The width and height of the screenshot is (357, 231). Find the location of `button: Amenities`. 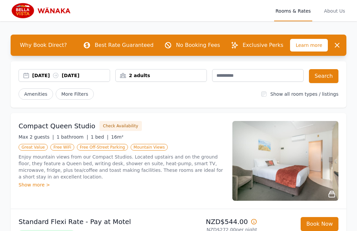

button: Amenities is located at coordinates (36, 94).